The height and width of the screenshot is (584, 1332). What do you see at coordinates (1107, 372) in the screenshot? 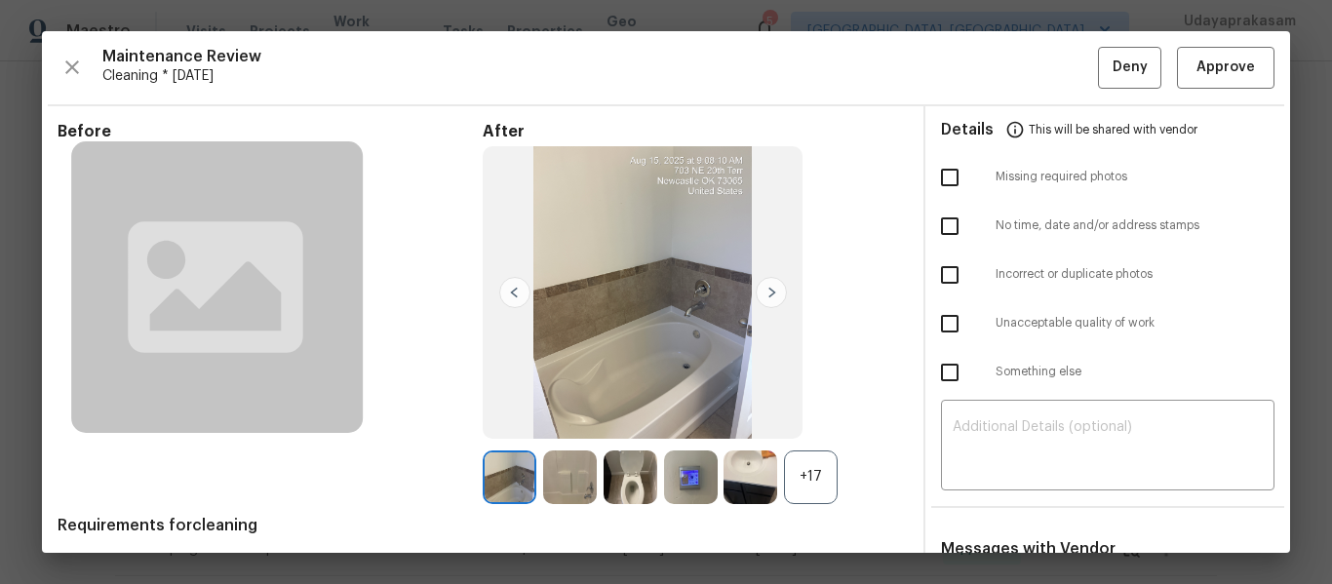
I see `div: Something else` at bounding box center [1107, 372].